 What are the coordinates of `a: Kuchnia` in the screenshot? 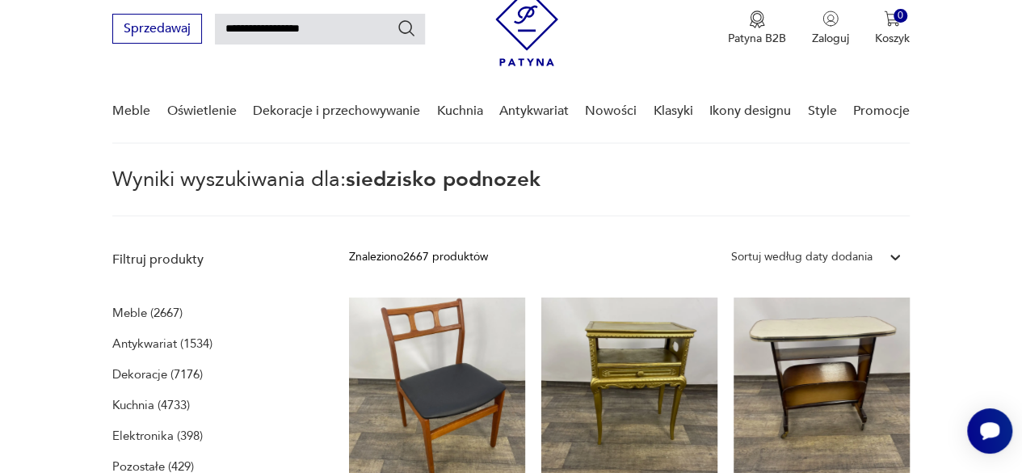 It's located at (459, 111).